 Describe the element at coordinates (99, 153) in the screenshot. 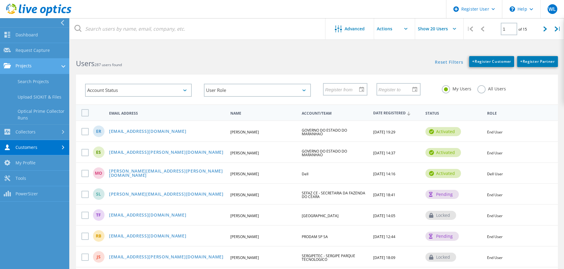

I see `span: ES` at that location.